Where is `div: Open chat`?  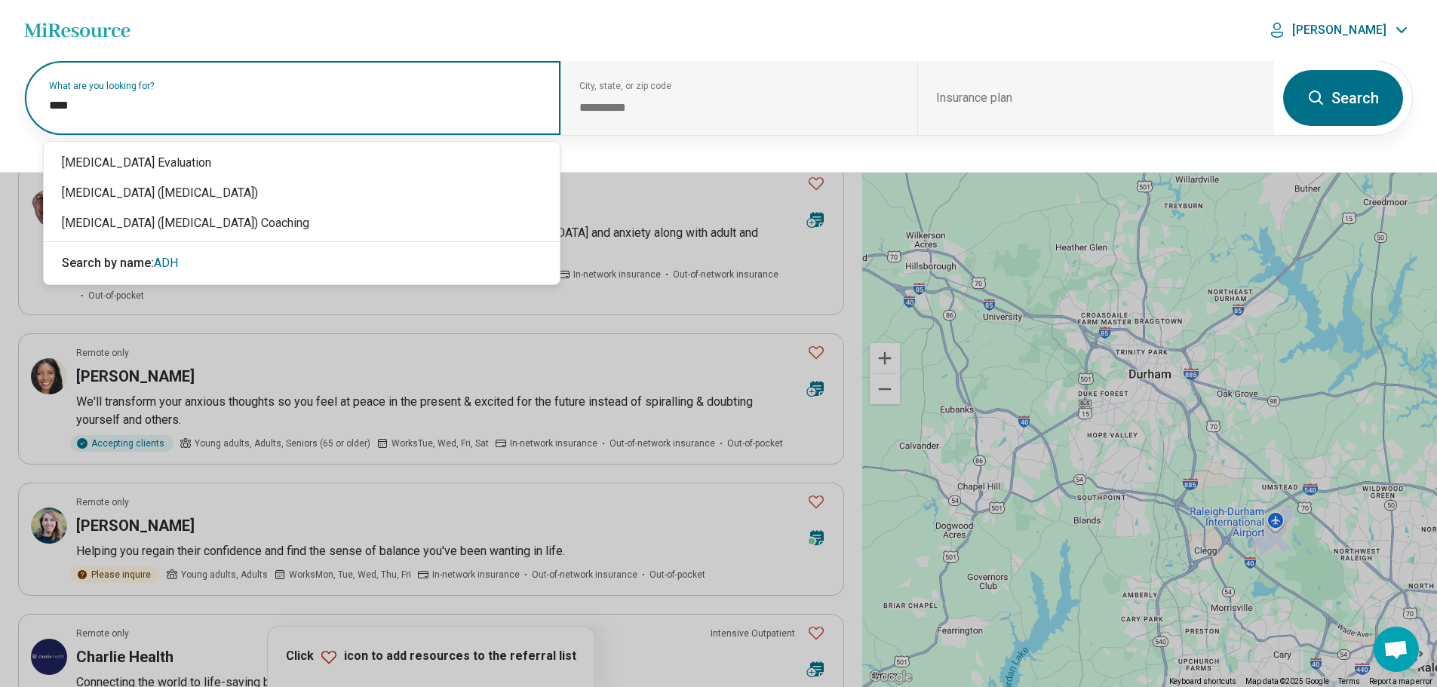
div: Open chat is located at coordinates (1397, 650).